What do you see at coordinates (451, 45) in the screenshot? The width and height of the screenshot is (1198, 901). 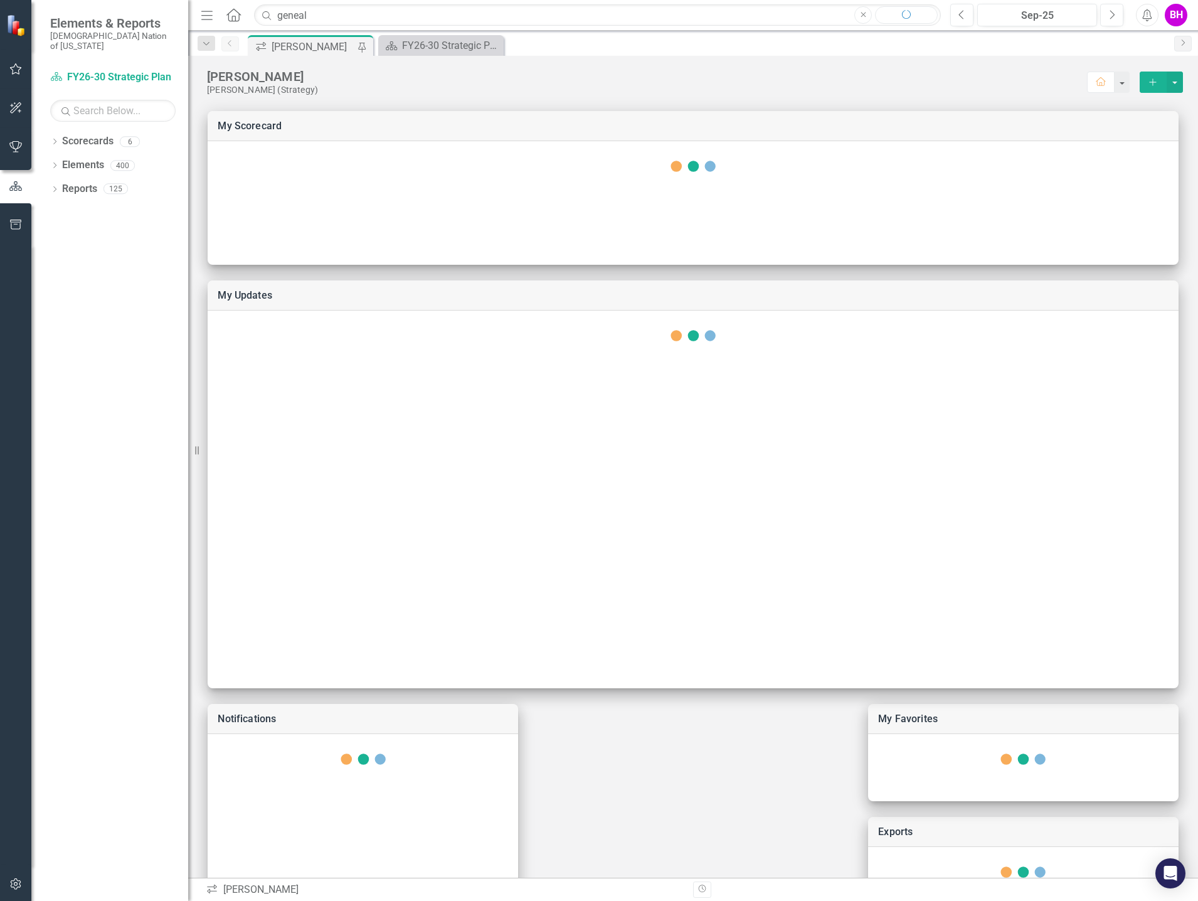 I see `div: FY26-30 Strategic Plan` at bounding box center [451, 45].